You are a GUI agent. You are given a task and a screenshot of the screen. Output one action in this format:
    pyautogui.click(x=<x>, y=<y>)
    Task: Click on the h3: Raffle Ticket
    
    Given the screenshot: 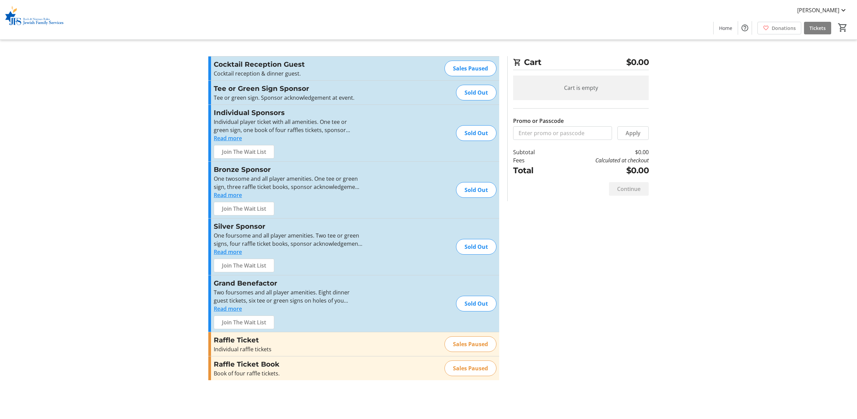 What is the action you would take?
    pyautogui.click(x=288, y=340)
    